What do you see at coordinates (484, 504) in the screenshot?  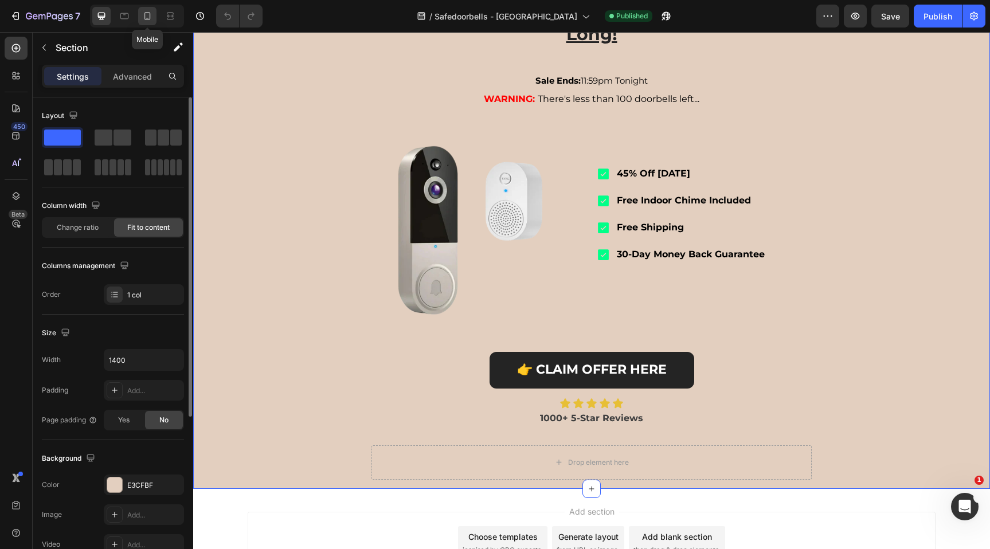 I see `div: Add blank section` at bounding box center [484, 504].